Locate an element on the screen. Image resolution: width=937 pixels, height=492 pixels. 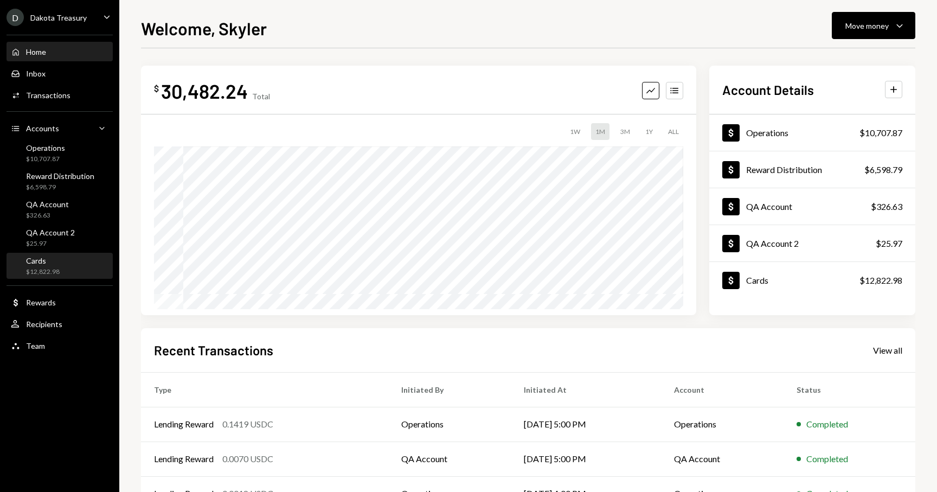
div: 0.1419 USDC is located at coordinates (248, 424).